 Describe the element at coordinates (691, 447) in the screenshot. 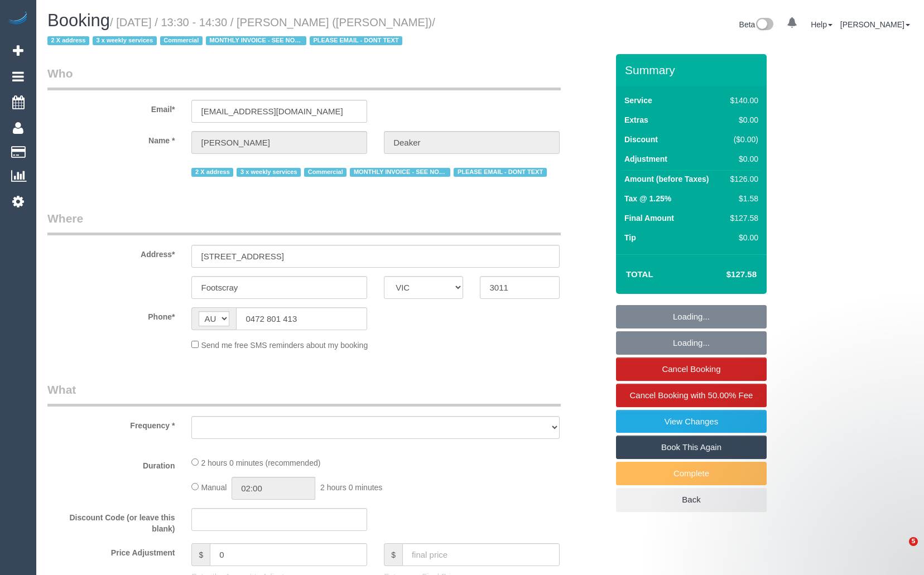

I see `a: Book This Again` at that location.